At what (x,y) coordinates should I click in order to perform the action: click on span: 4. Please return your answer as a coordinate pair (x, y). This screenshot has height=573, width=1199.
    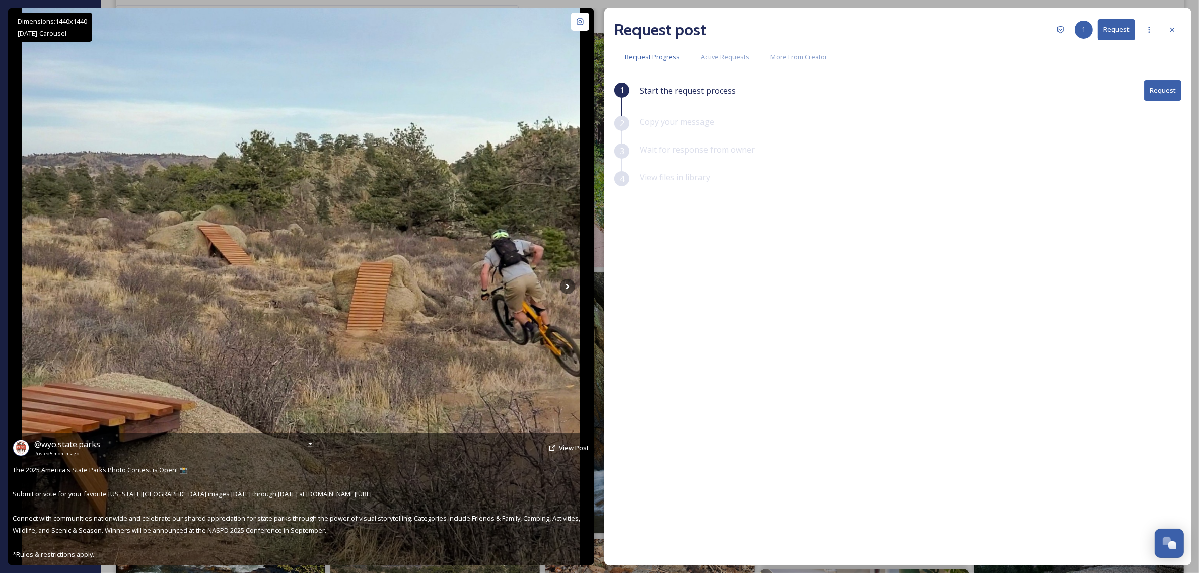
    Looking at the image, I should click on (622, 179).